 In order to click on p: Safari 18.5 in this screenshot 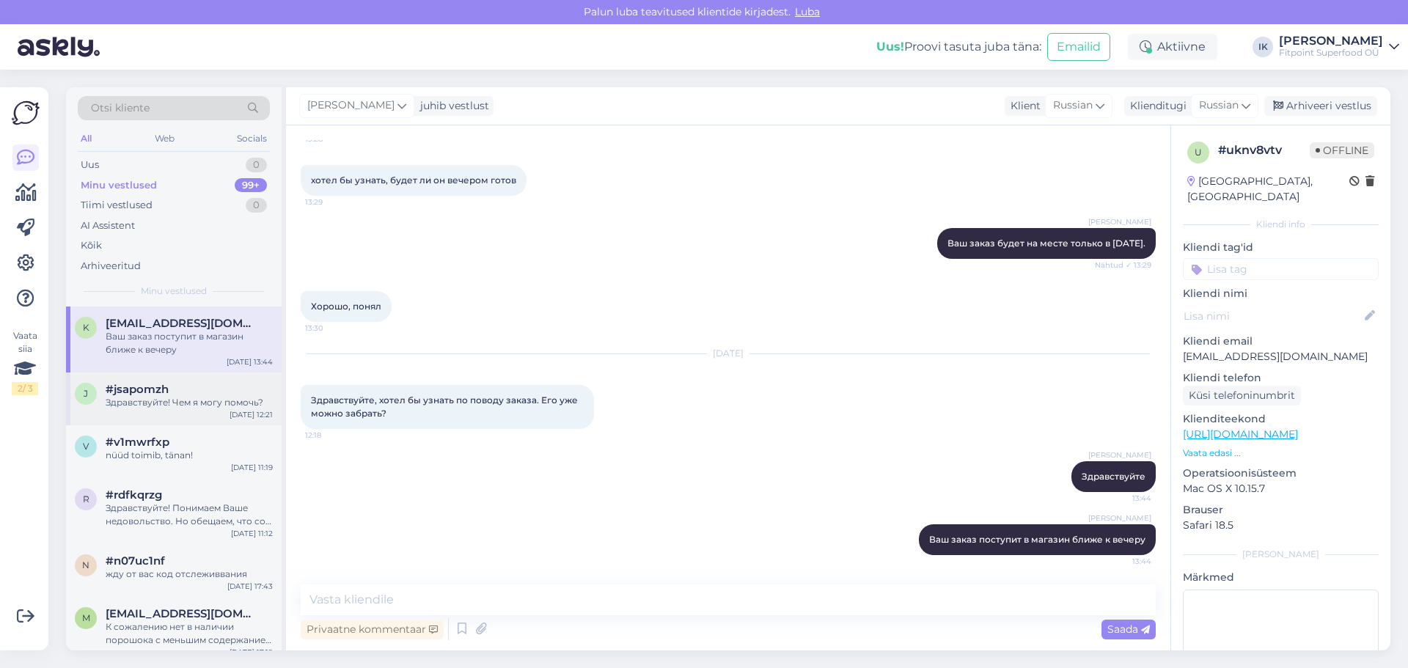, I will do `click(1280, 525)`.